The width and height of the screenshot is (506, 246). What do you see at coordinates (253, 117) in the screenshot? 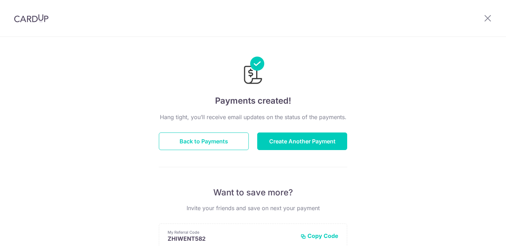
I see `p: Hang tight, you’ll receive email updates on the status of the payments.` at bounding box center [253, 117].